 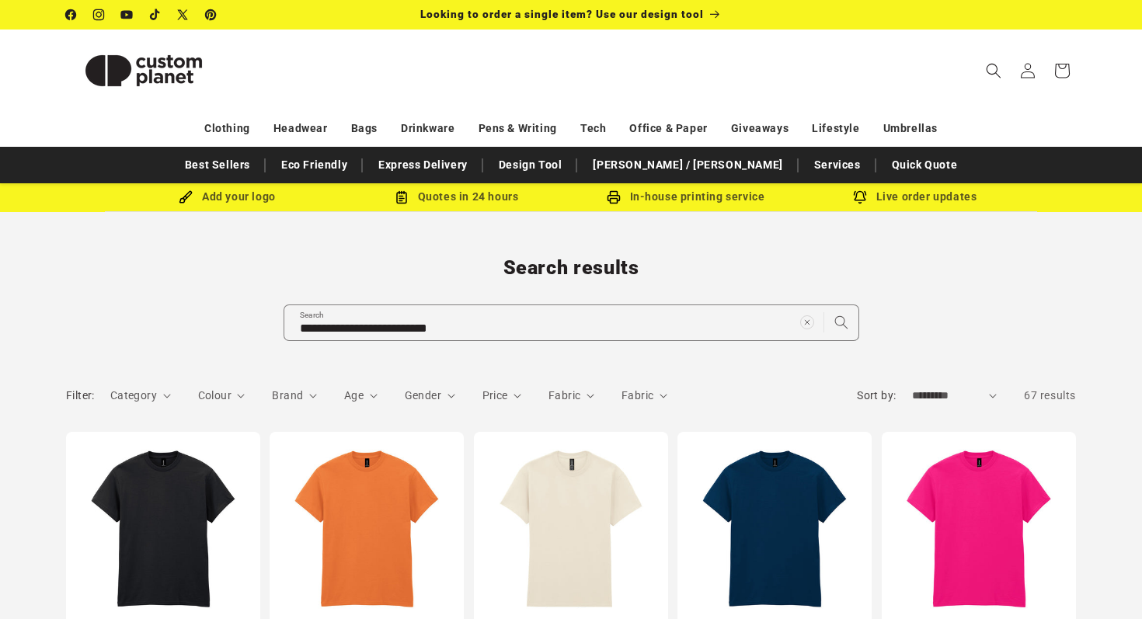 I want to click on span: Age, so click(x=354, y=395).